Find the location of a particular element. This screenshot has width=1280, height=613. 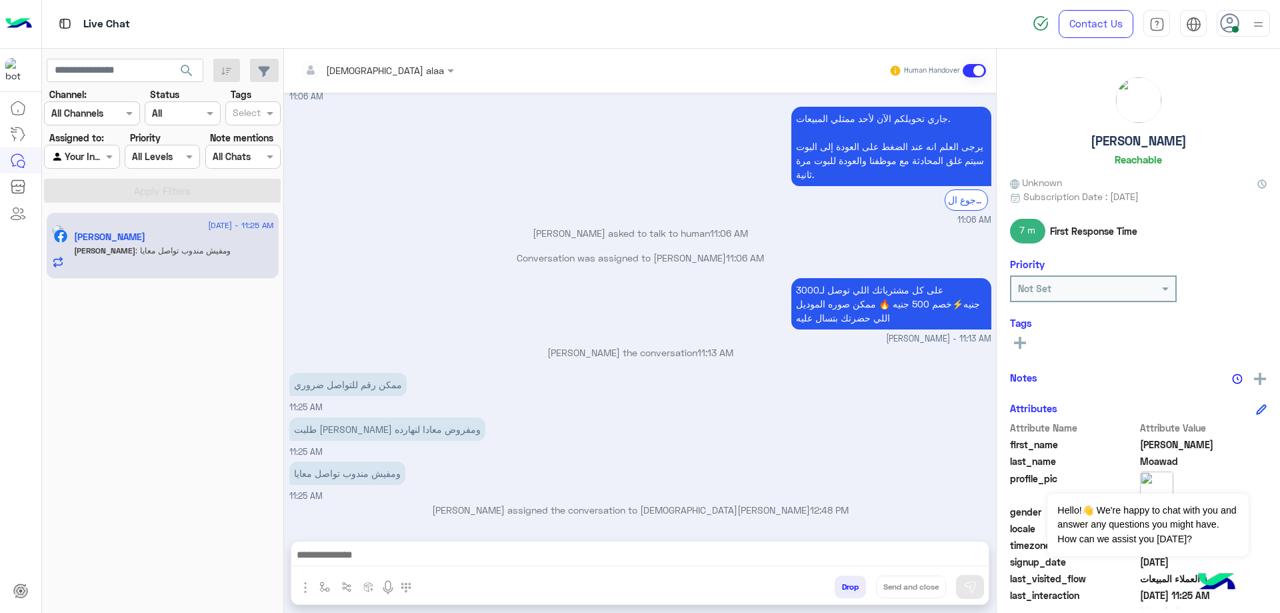

button: search is located at coordinates (187, 73).